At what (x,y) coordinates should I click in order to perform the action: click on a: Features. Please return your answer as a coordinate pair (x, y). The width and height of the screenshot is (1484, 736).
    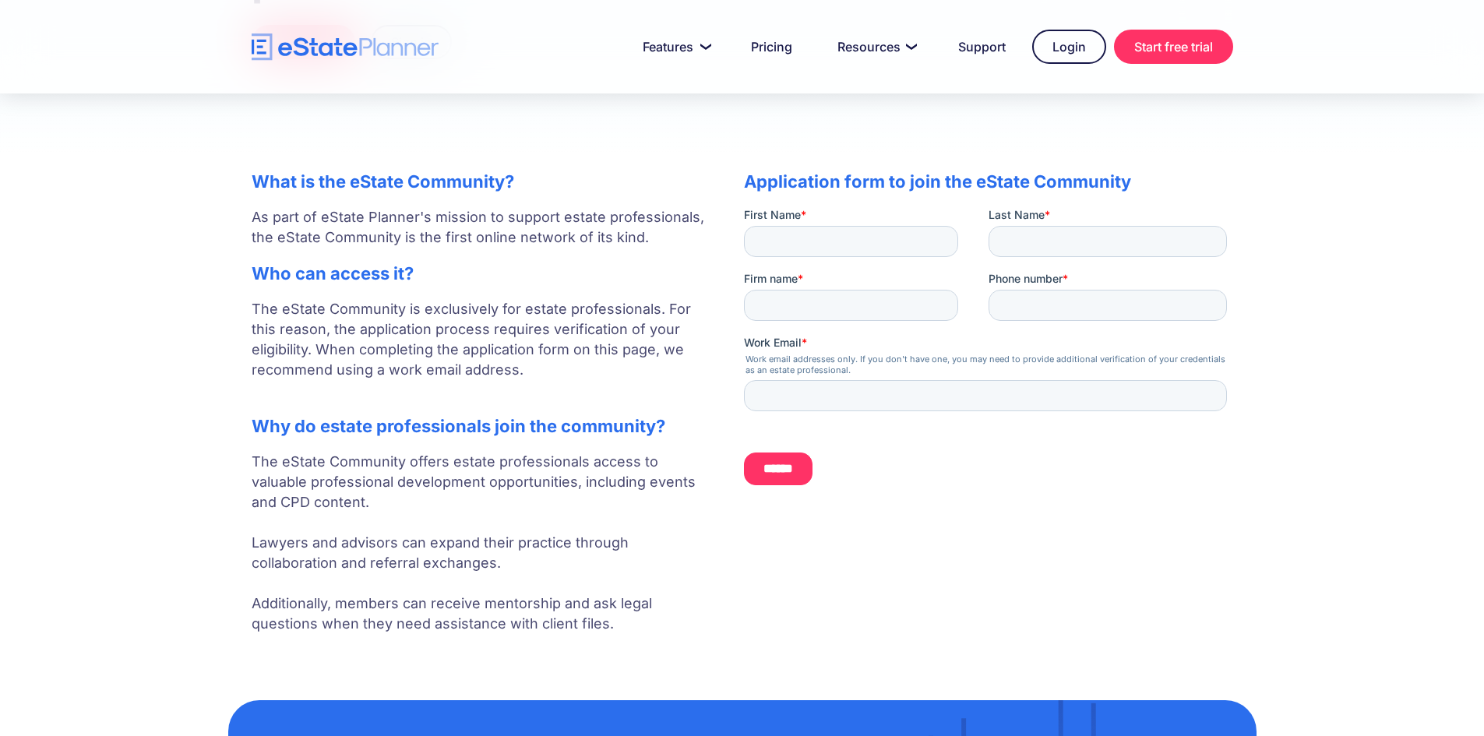
    Looking at the image, I should click on (674, 47).